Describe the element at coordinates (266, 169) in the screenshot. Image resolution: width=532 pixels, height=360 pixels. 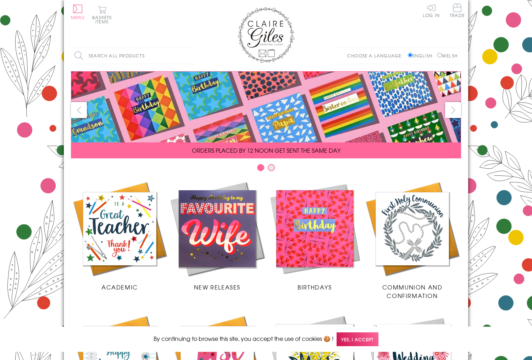
I see `div: Carousel Pagination` at that location.